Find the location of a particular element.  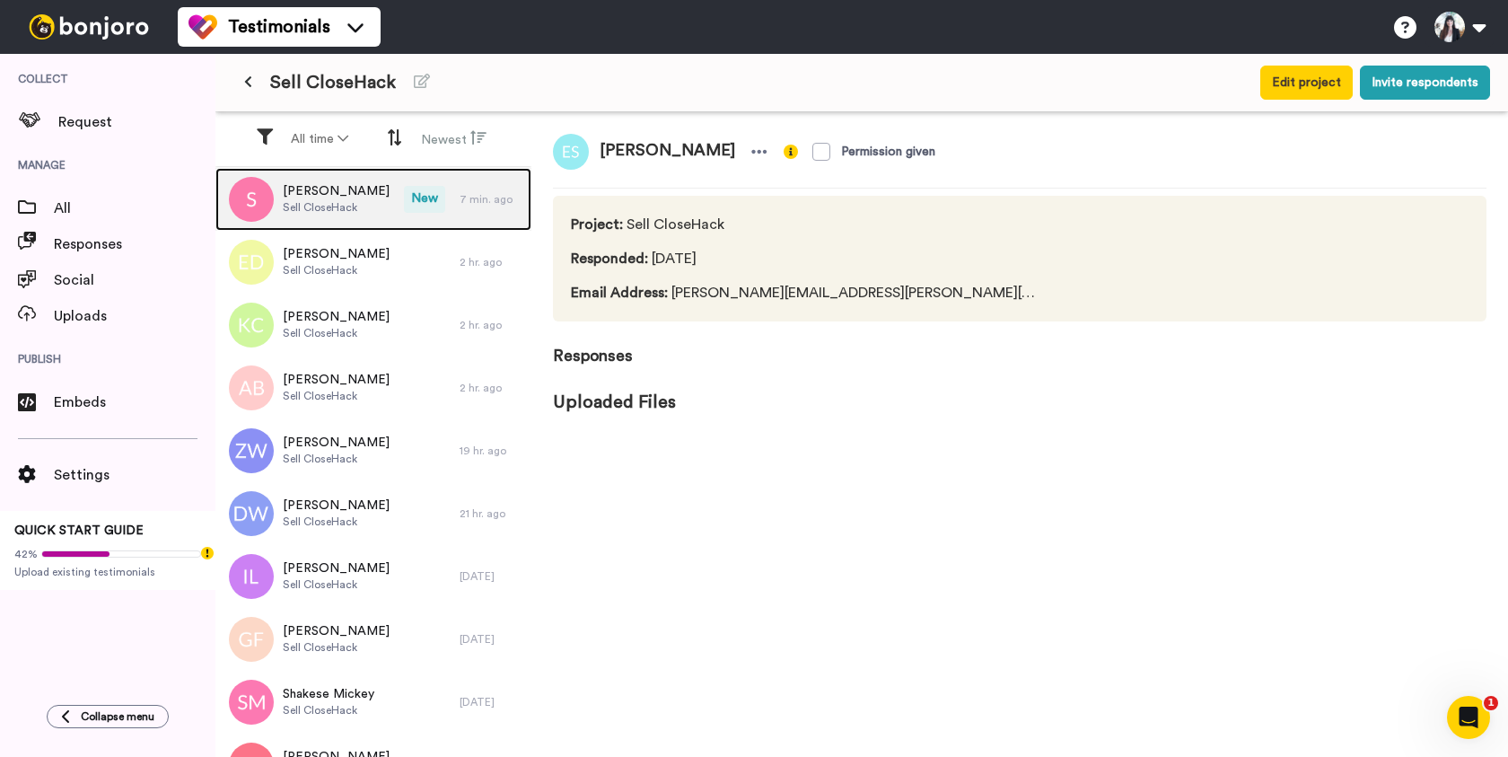

div: Permission given is located at coordinates (888, 152).